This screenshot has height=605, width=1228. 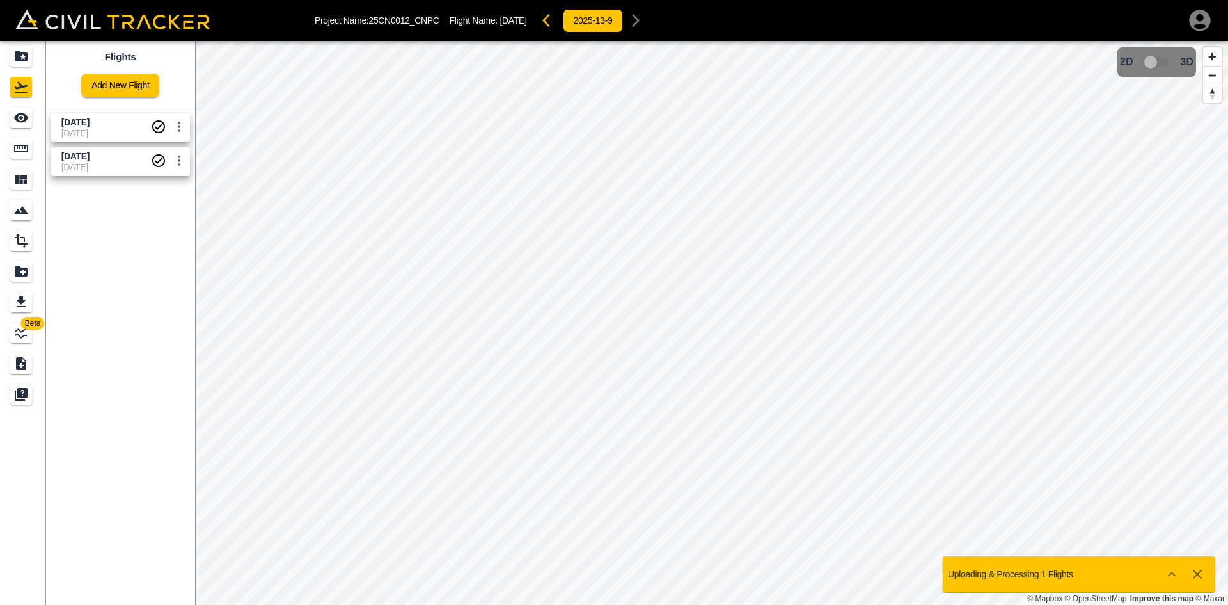 I want to click on span: 3D, so click(x=1187, y=62).